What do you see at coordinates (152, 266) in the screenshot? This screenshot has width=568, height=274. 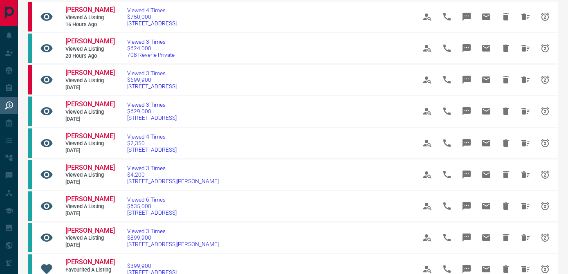 I see `span: $399,900` at bounding box center [152, 266].